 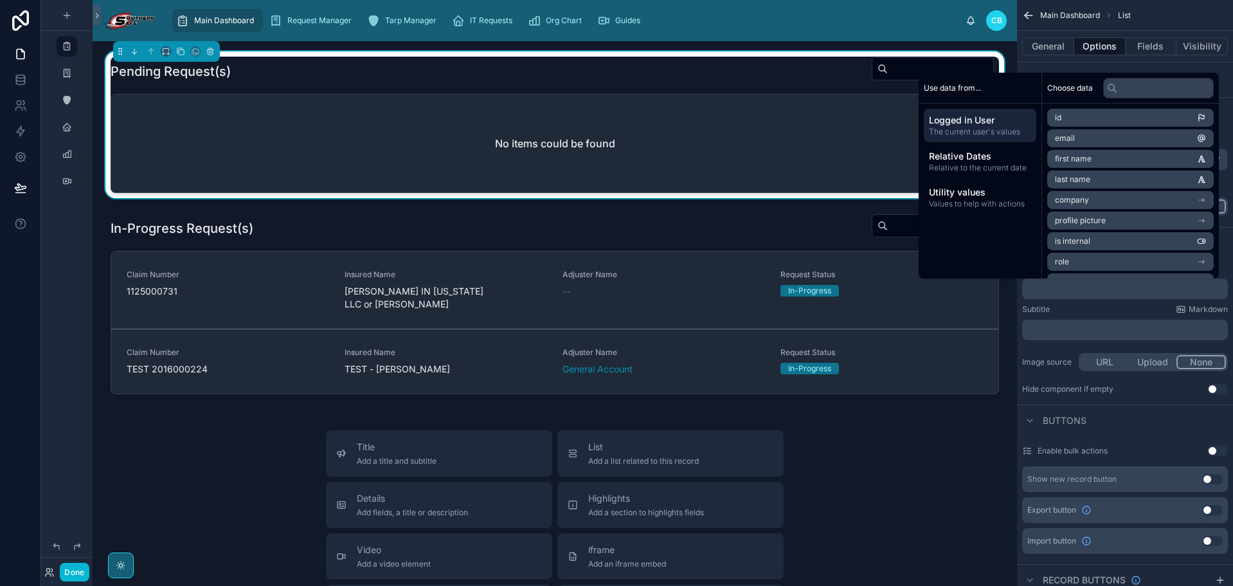 I want to click on button: TitleAdd a title and subtitle, so click(x=439, y=453).